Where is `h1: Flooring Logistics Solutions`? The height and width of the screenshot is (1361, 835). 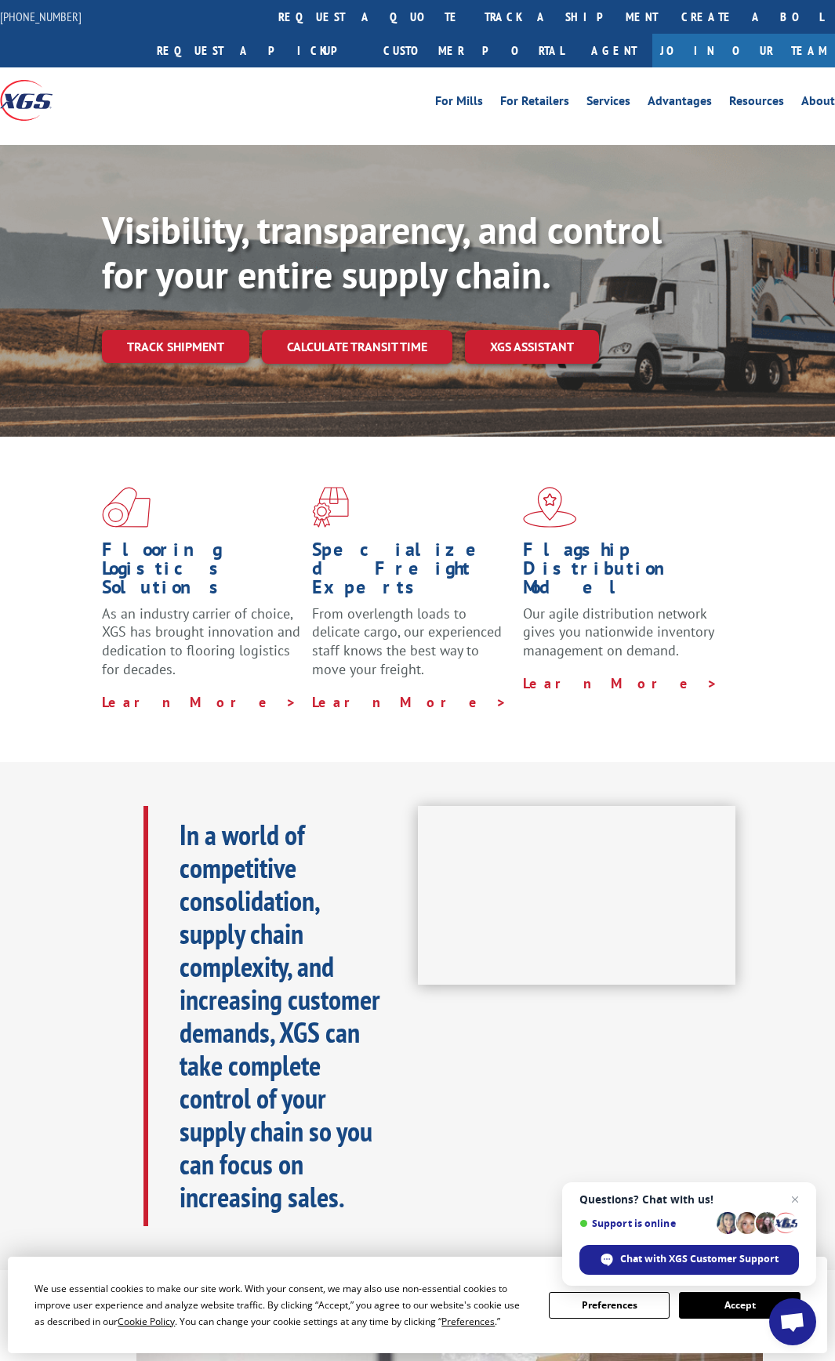
h1: Flooring Logistics Solutions is located at coordinates (201, 572).